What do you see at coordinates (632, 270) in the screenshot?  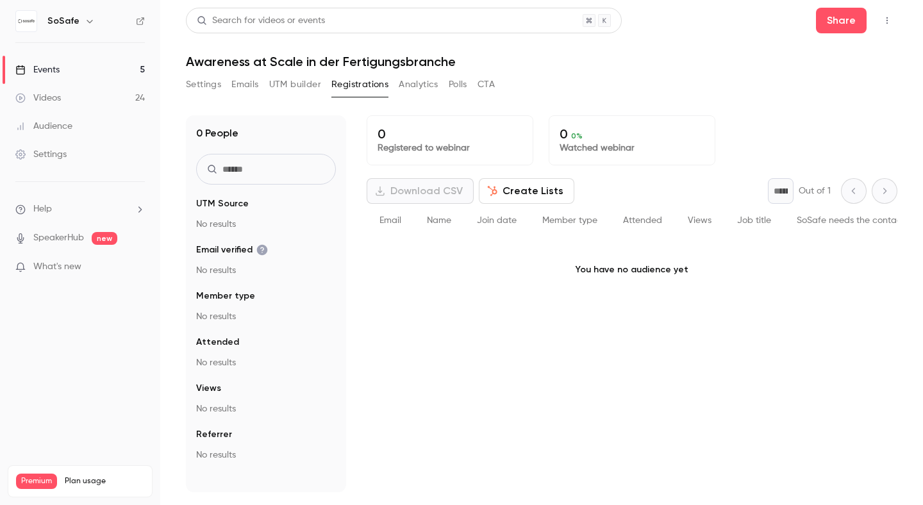 I see `p: You have no audience yet` at bounding box center [632, 270].